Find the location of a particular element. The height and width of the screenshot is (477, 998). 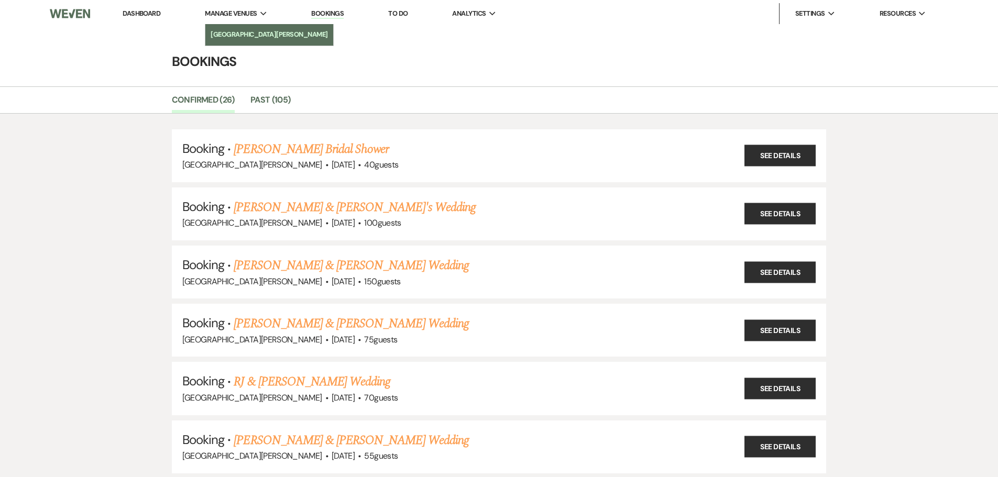

h4: Bookings is located at coordinates (499, 61).